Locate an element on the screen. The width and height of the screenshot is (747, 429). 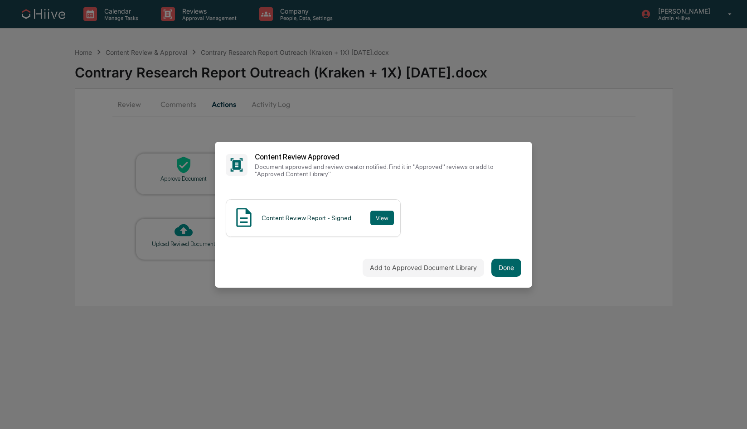
button: Done is located at coordinates (506, 268).